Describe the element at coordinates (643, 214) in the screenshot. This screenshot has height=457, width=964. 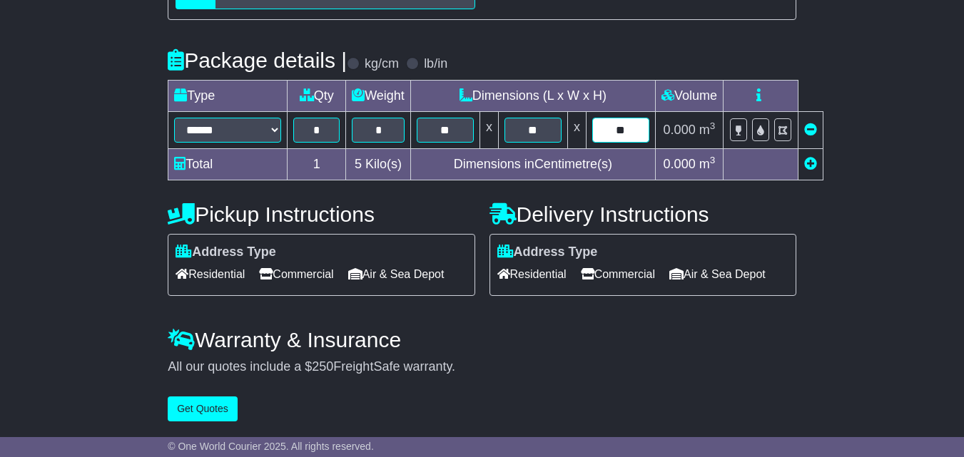
I see `h4: Delivery Instructions` at that location.